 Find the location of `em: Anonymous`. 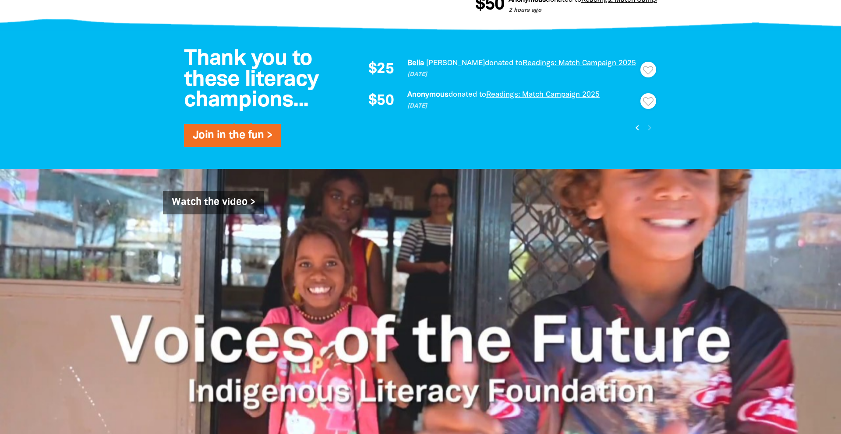

em: Anonymous is located at coordinates (428, 95).